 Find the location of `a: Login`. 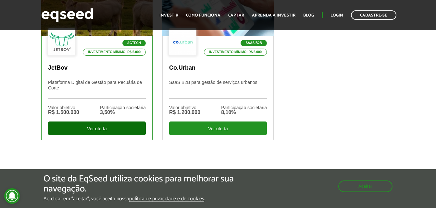

a: Login is located at coordinates (337, 15).